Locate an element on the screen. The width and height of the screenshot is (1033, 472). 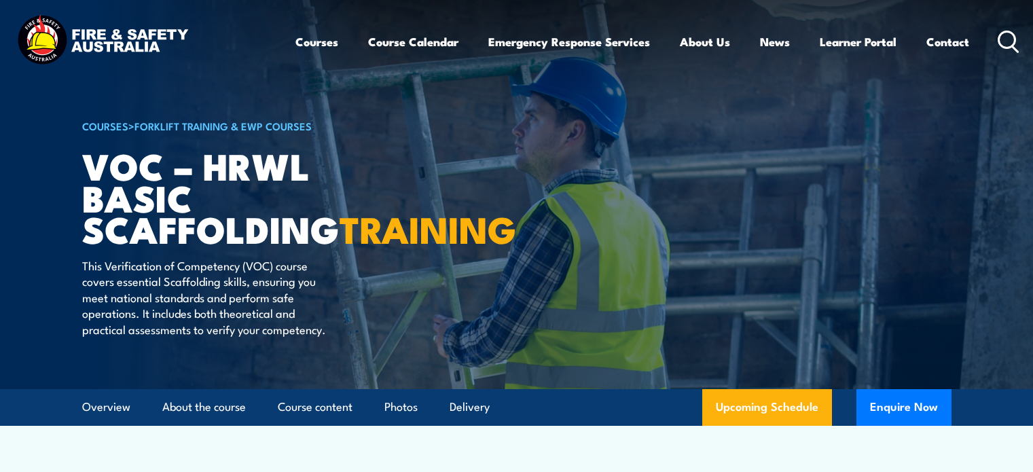
a: Course Calendar is located at coordinates (413, 41).